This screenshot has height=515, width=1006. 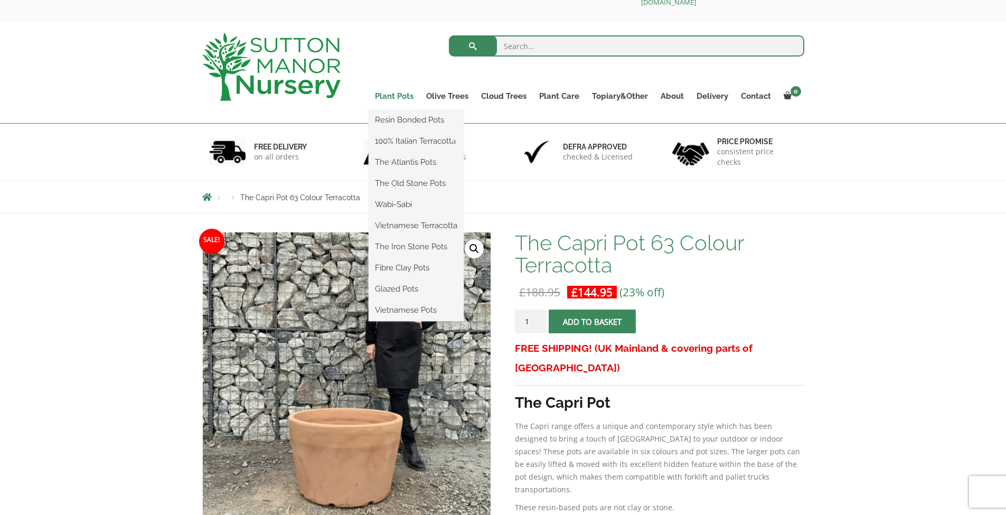 What do you see at coordinates (447, 96) in the screenshot?
I see `a: Olive Trees` at bounding box center [447, 96].